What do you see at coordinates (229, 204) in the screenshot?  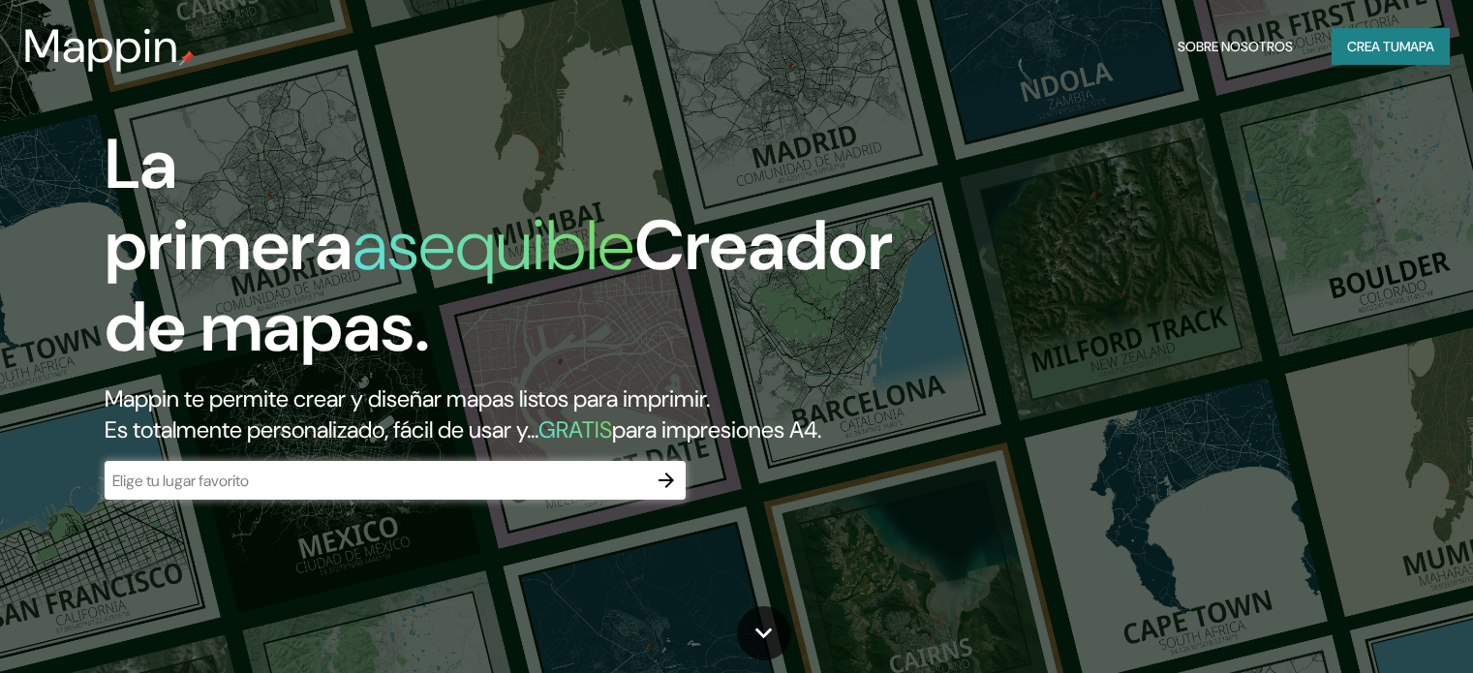 I see `font: La primera` at bounding box center [229, 204].